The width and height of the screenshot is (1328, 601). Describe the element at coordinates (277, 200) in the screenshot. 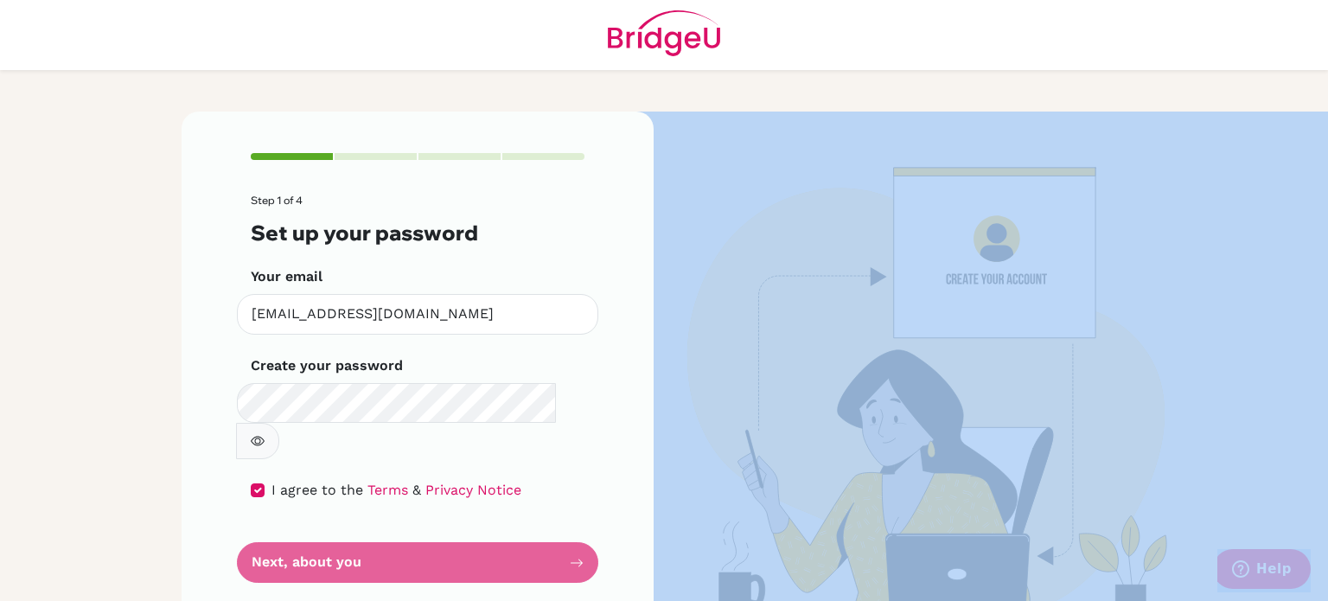

I see `span: Step 1 of 4` at that location.